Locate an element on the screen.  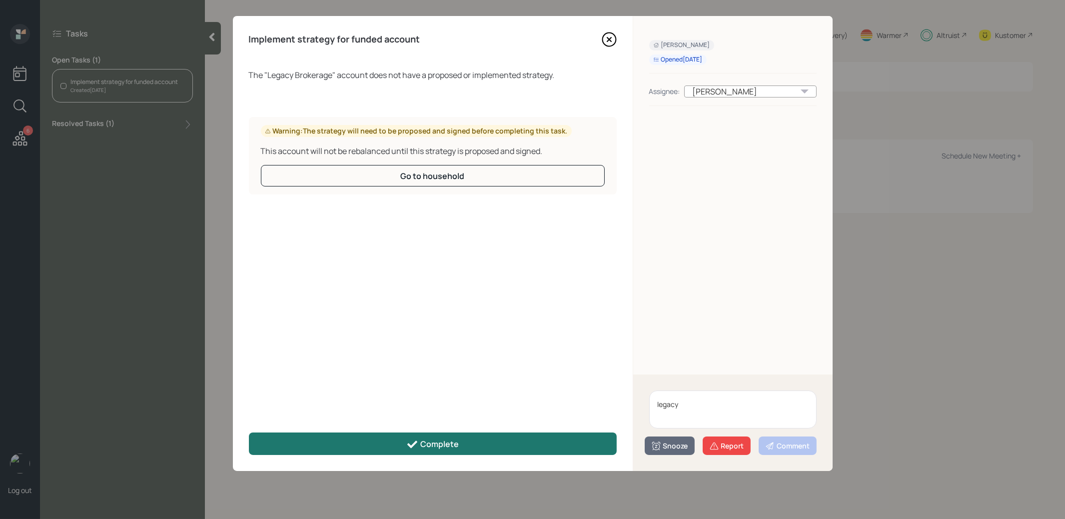
div: Assignee: is located at coordinates (665, 91).